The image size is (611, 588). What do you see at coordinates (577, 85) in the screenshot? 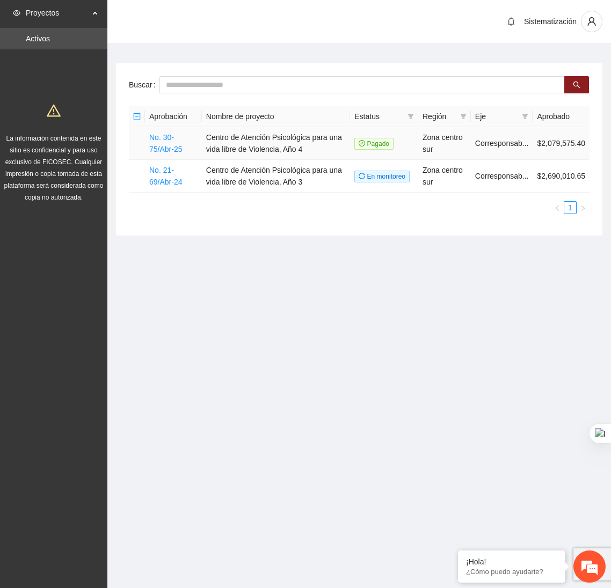
I see `button: search` at bounding box center [577, 85].